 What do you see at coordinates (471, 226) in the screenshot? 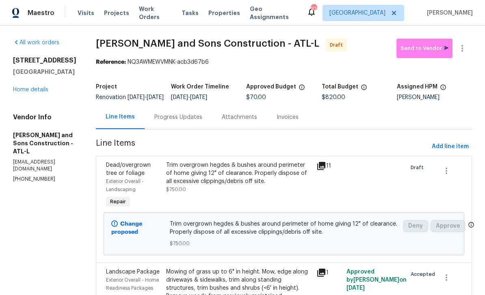
I see `span: Only a market manager or an area construction manager can approve` at bounding box center [471, 226].